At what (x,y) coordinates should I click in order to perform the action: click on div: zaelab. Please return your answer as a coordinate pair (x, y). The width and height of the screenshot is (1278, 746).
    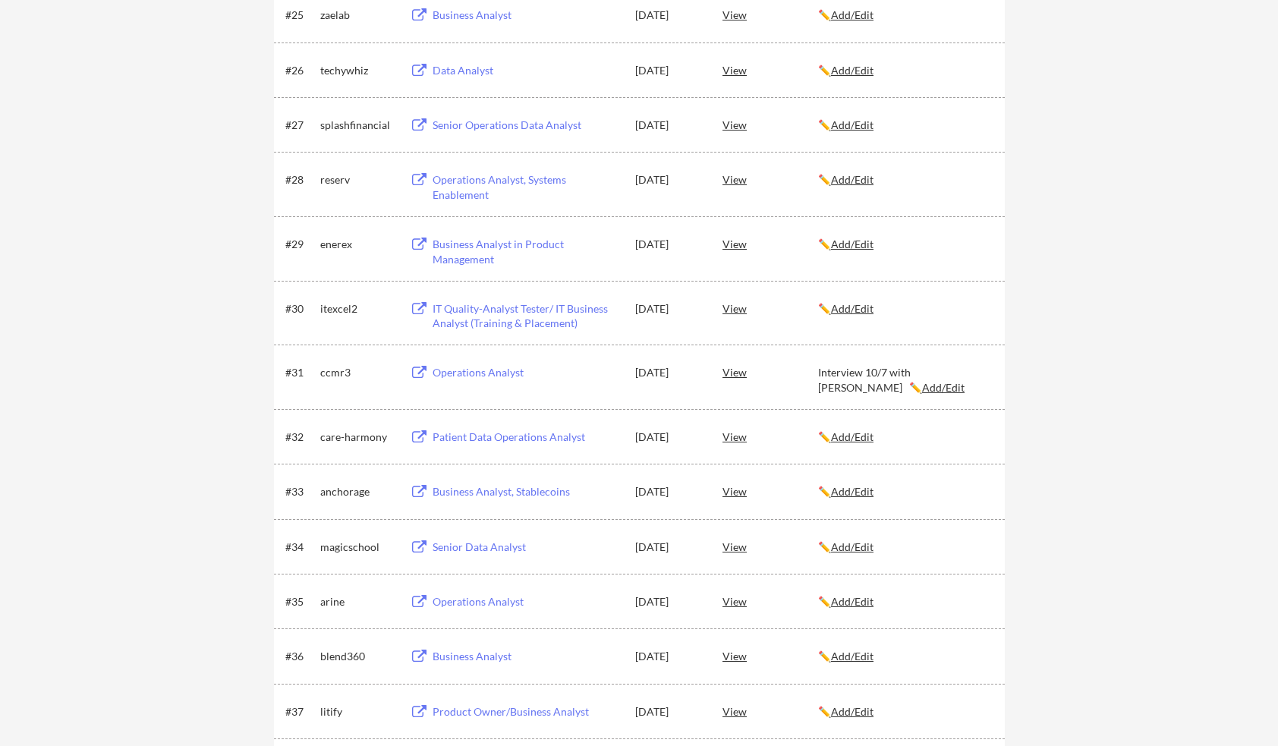
    Looking at the image, I should click on (358, 15).